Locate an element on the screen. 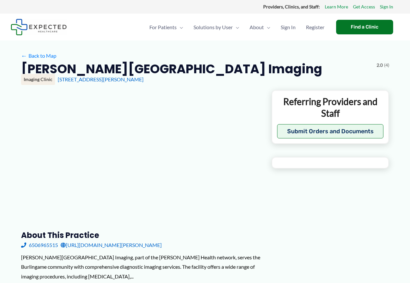 This screenshot has width=410, height=283. div: Find a Clinic is located at coordinates (364, 27).